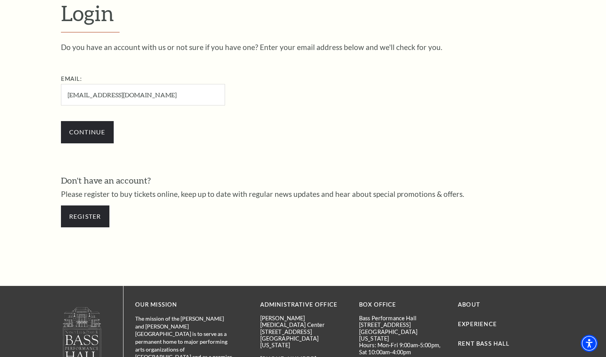  What do you see at coordinates (469, 304) in the screenshot?
I see `a: About` at bounding box center [469, 304].